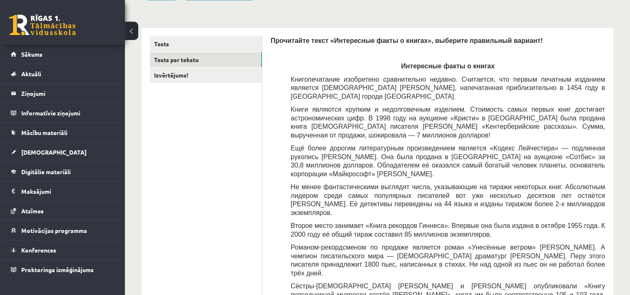 Image resolution: width=630 pixels, height=295 pixels. What do you see at coordinates (44, 133) in the screenshot?
I see `span: Mācību materiāli` at bounding box center [44, 133].